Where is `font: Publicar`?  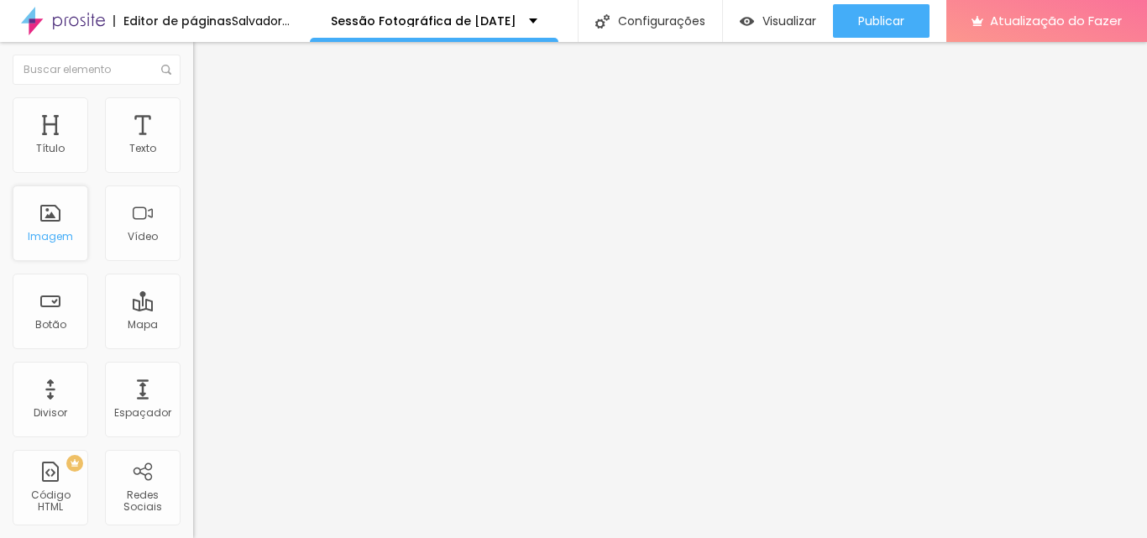 font: Publicar is located at coordinates (881, 21).